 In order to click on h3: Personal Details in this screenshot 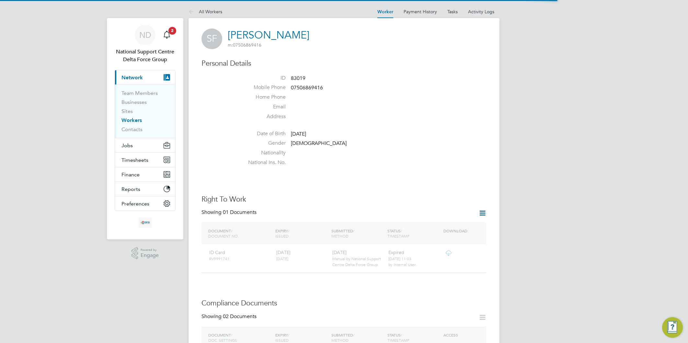, I will do `click(344, 63)`.